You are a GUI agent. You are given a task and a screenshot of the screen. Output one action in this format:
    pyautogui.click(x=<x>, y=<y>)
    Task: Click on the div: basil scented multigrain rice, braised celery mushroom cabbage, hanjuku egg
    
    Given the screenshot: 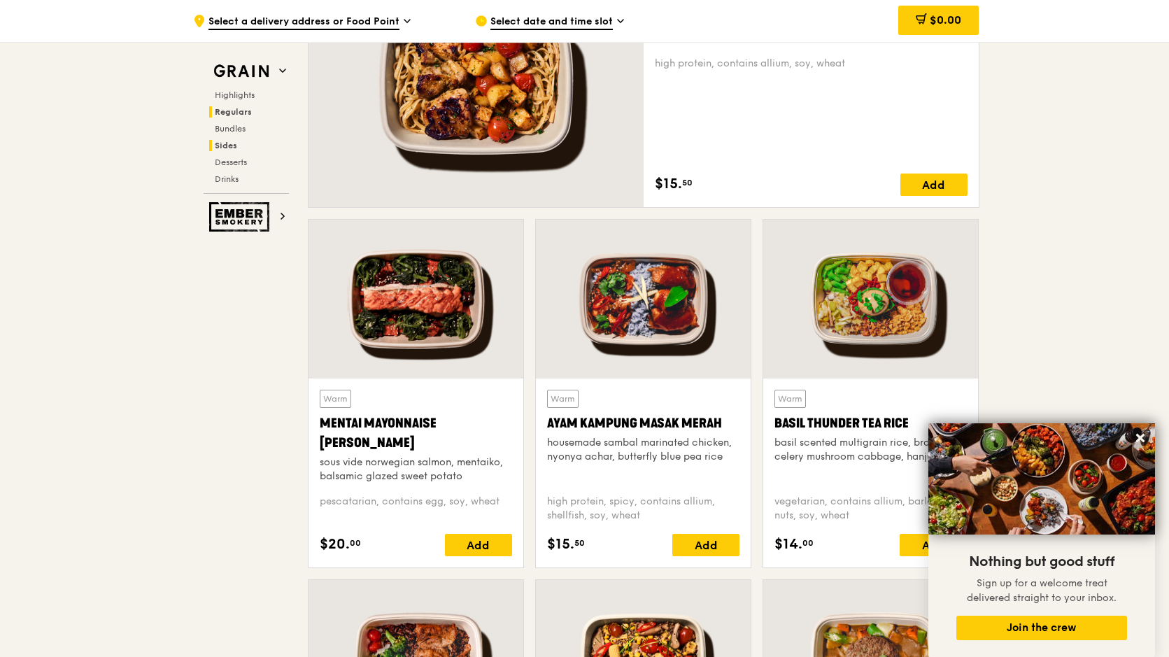 What is the action you would take?
    pyautogui.click(x=870, y=450)
    